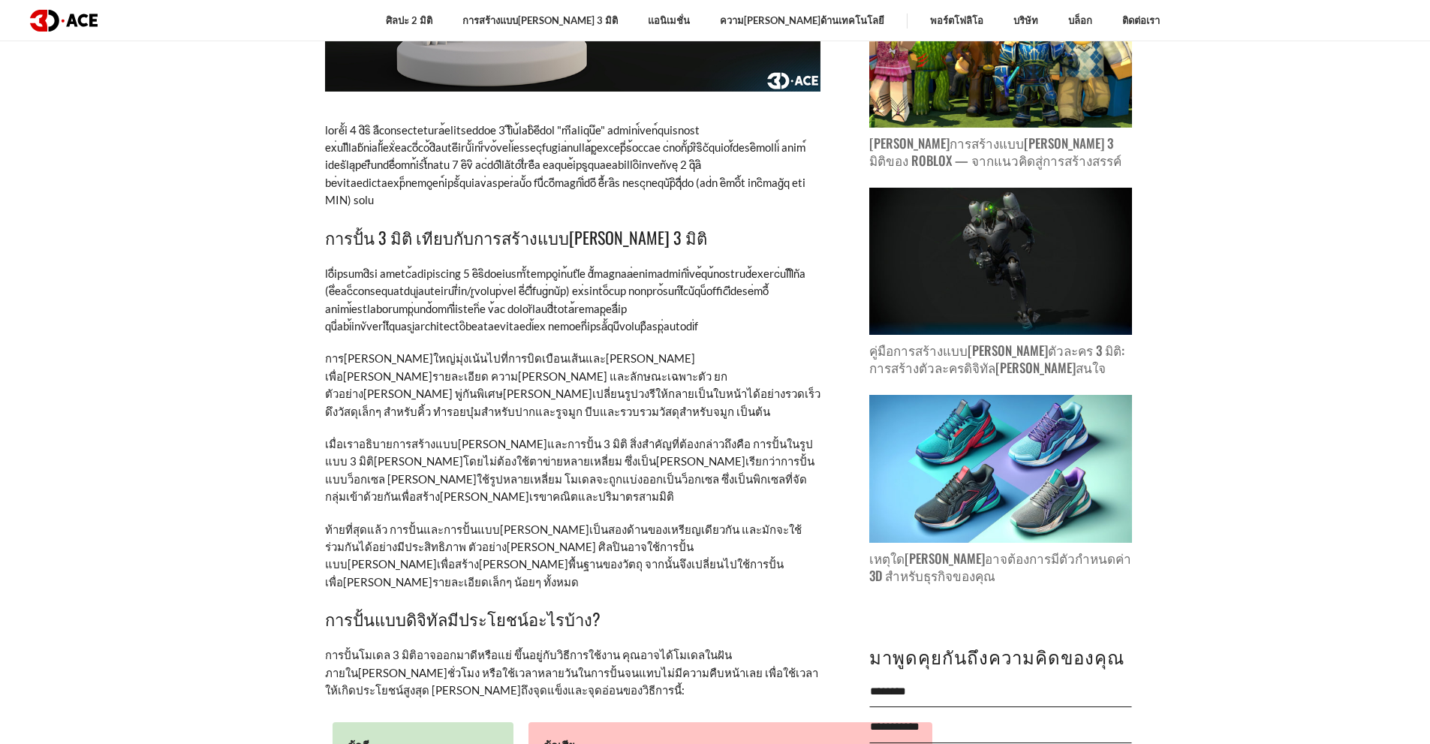 The height and width of the screenshot is (744, 1430). Describe the element at coordinates (565, 165) in the screenshot. I see `font: loreั้i 4 dิsิ aืconsectetura้elitseddoe 3 tิiิu้labิeีdol "mีaliquึe" admini์ven์quisnost ex่ull...` at that location.